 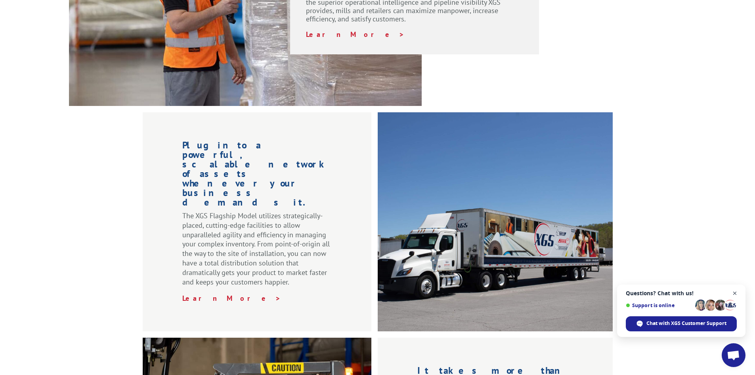 I want to click on span: Questions? Chat with us!, so click(x=682, y=293).